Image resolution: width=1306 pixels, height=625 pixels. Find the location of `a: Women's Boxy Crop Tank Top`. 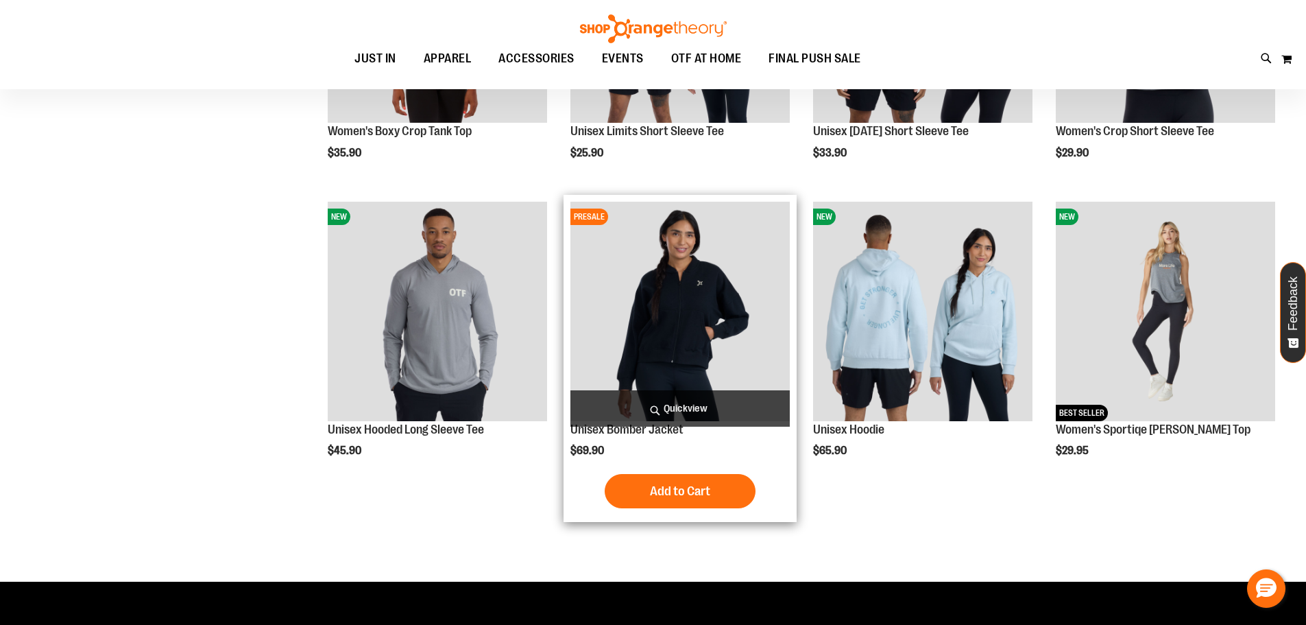

a: Women's Boxy Crop Tank Top is located at coordinates (400, 131).